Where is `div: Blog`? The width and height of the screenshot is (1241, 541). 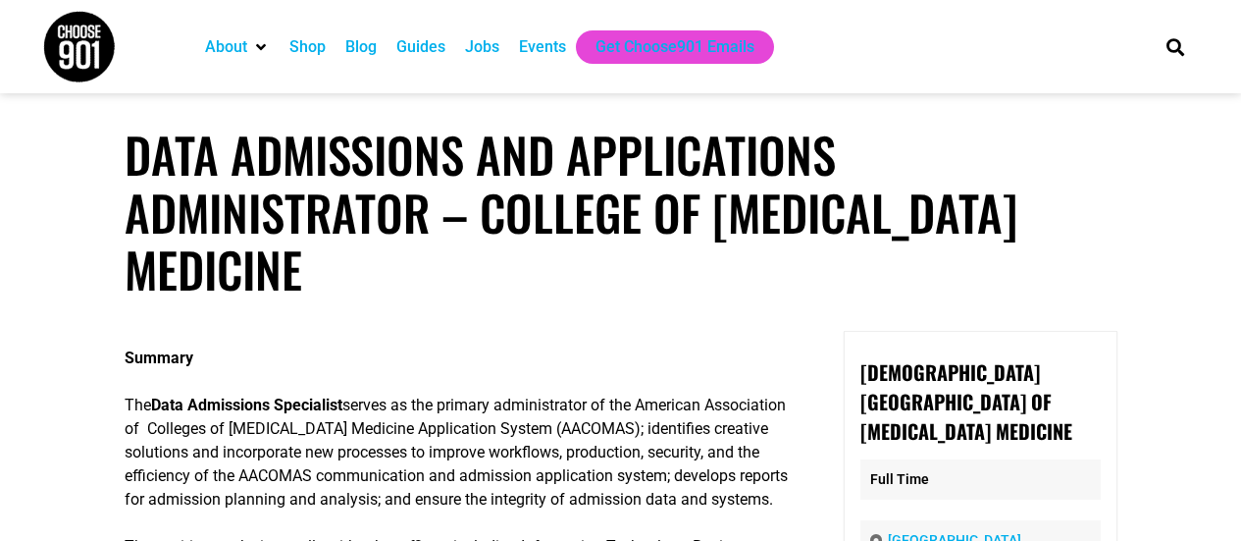 div: Blog is located at coordinates (361, 47).